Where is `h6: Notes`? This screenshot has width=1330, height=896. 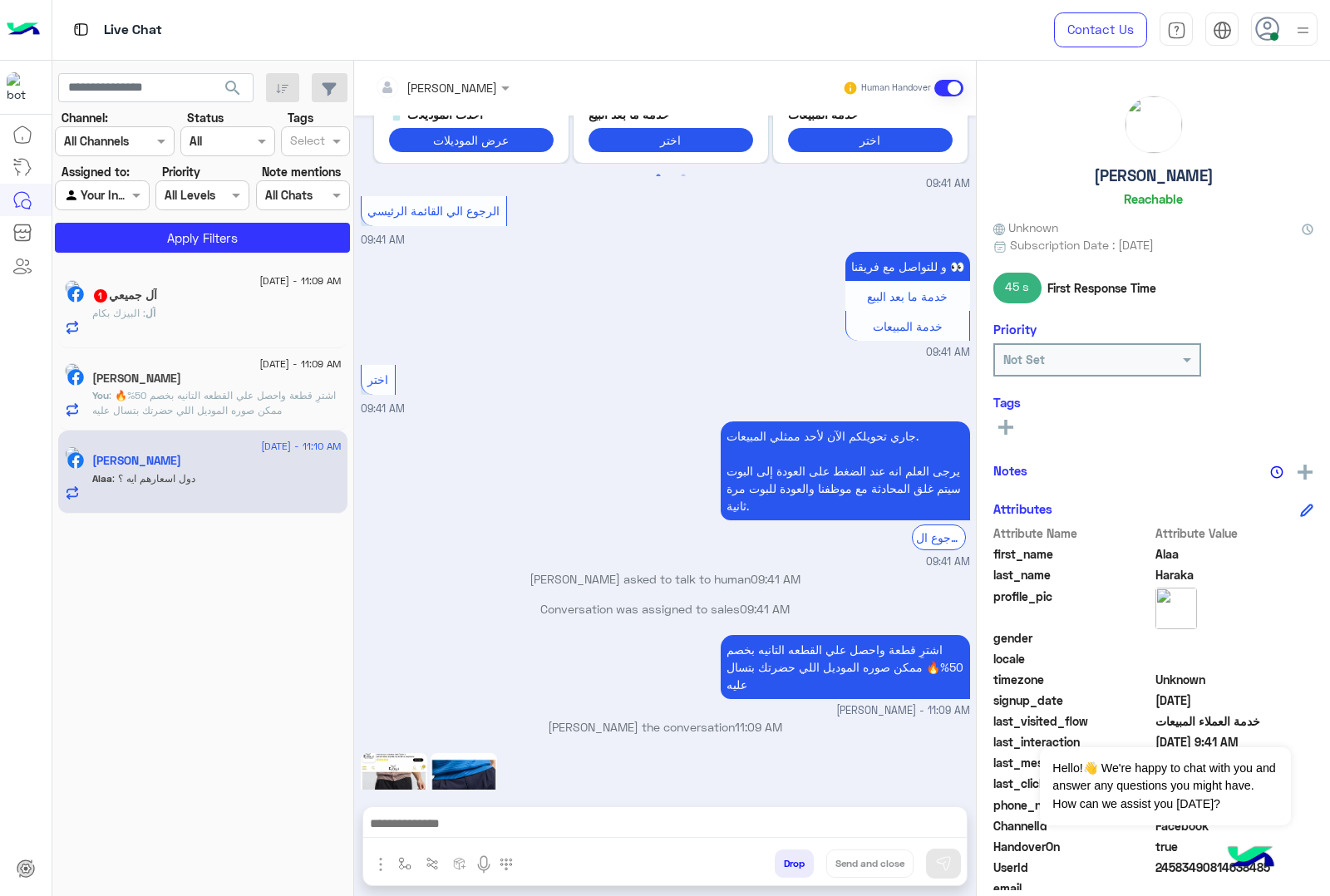
h6: Notes is located at coordinates (1010, 470).